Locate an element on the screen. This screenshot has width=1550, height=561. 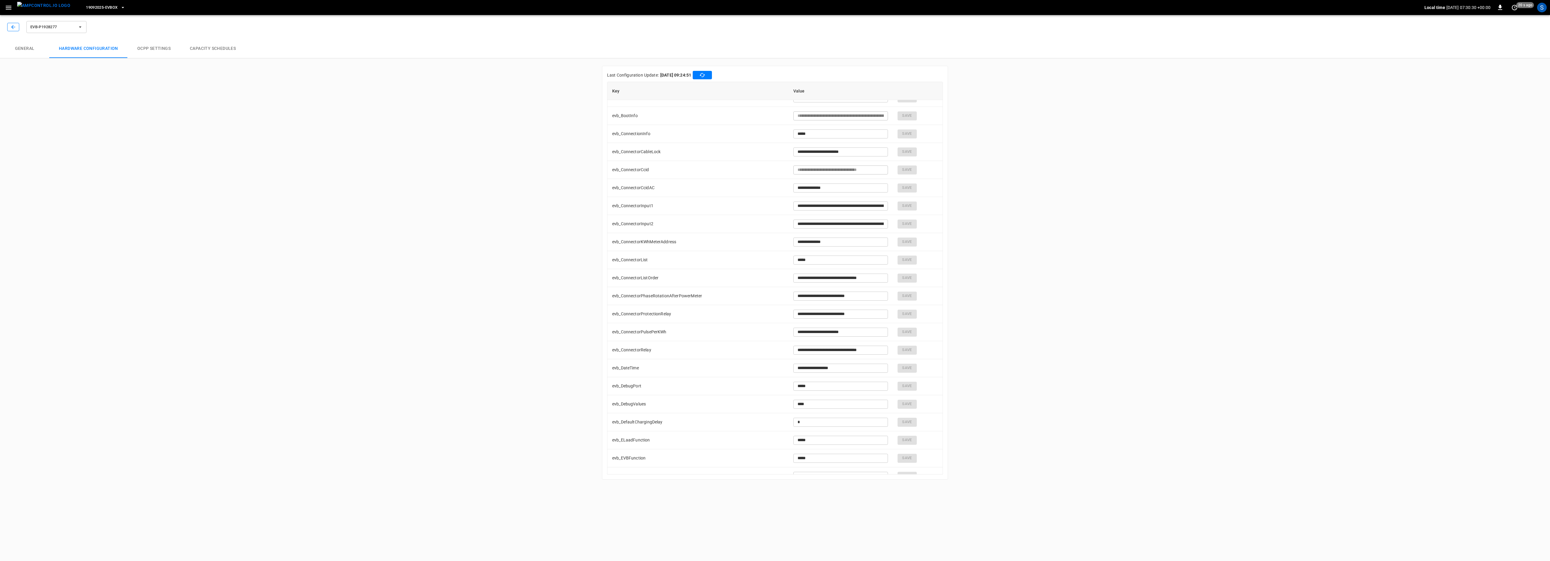
td: evb_ConnectorPulsePerKWh is located at coordinates (698, 332).